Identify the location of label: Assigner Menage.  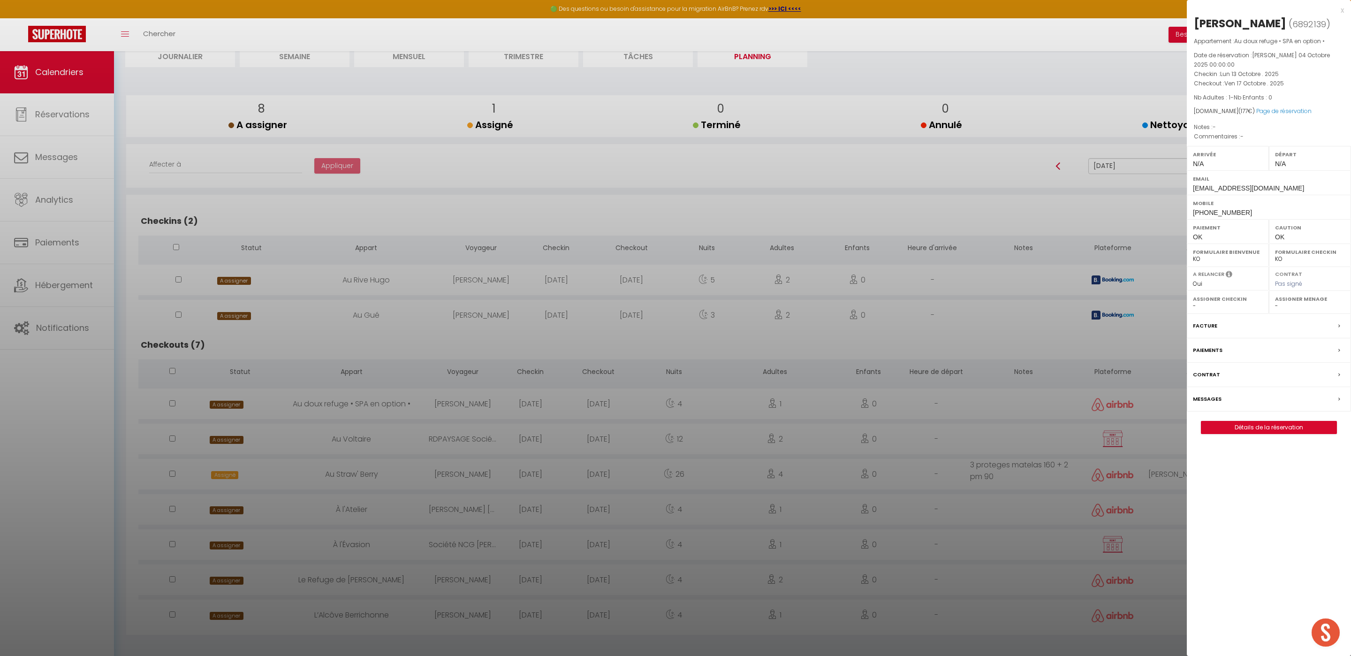
(1310, 299).